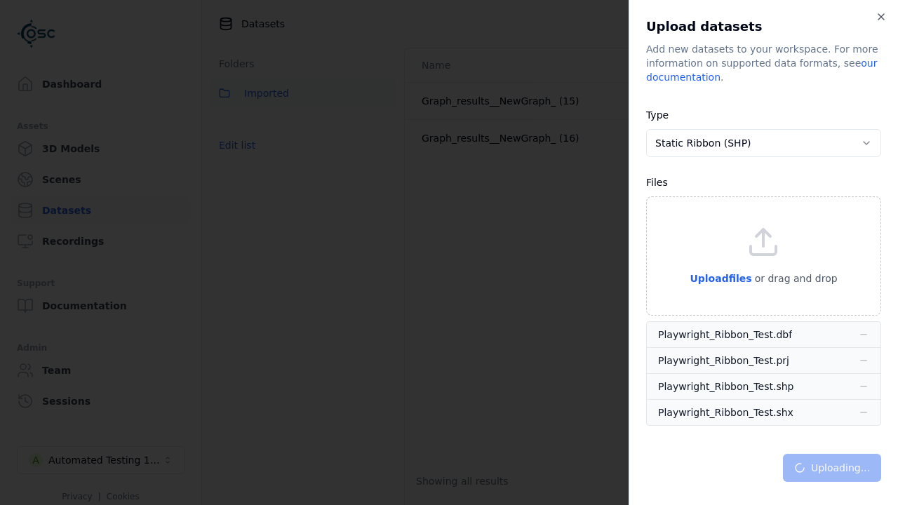 This screenshot has height=505, width=898. I want to click on span: Upload files, so click(720, 278).